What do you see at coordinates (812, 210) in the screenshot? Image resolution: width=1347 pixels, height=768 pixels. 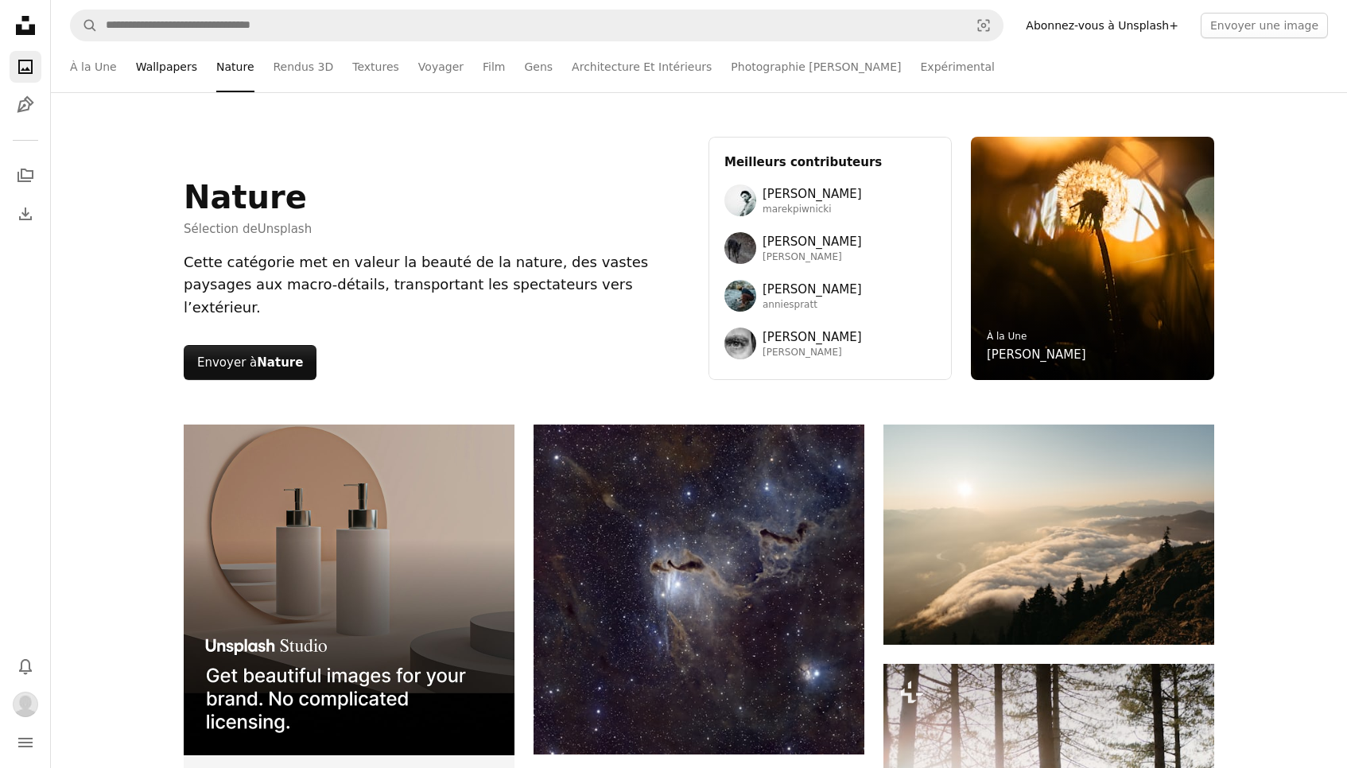 I see `span: marekpiwnicki` at bounding box center [812, 210].